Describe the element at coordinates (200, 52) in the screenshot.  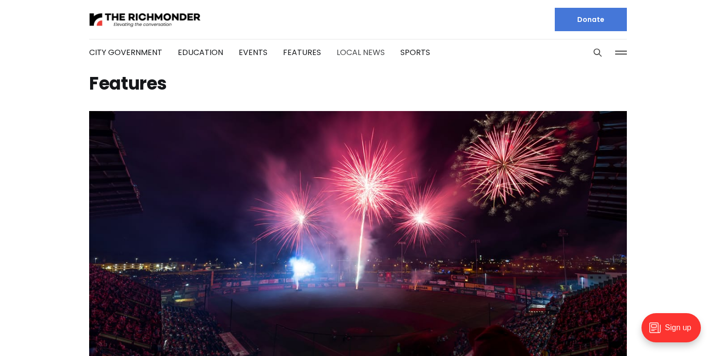
I see `a: Education` at that location.